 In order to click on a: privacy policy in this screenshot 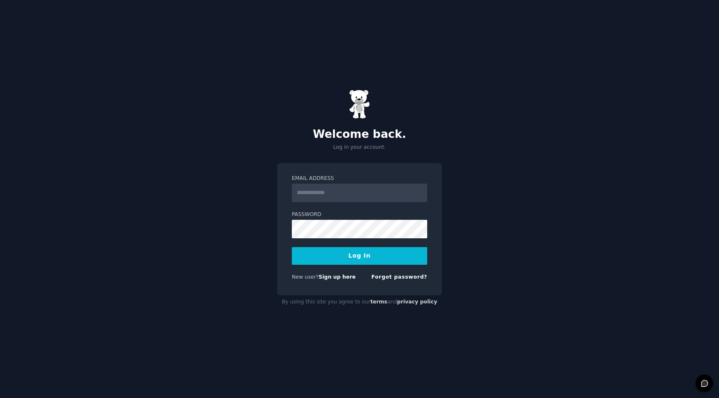, I will do `click(417, 302)`.